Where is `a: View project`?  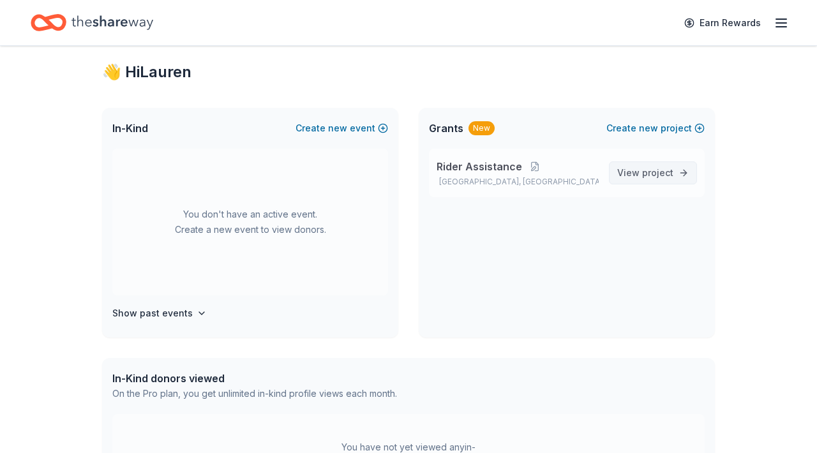
a: View project is located at coordinates (653, 173).